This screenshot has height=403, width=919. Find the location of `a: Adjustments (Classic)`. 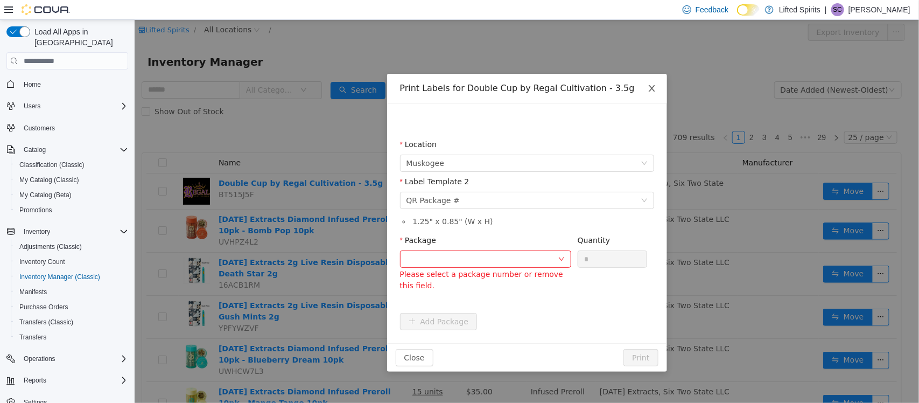

a: Adjustments (Classic) is located at coordinates (51, 247).